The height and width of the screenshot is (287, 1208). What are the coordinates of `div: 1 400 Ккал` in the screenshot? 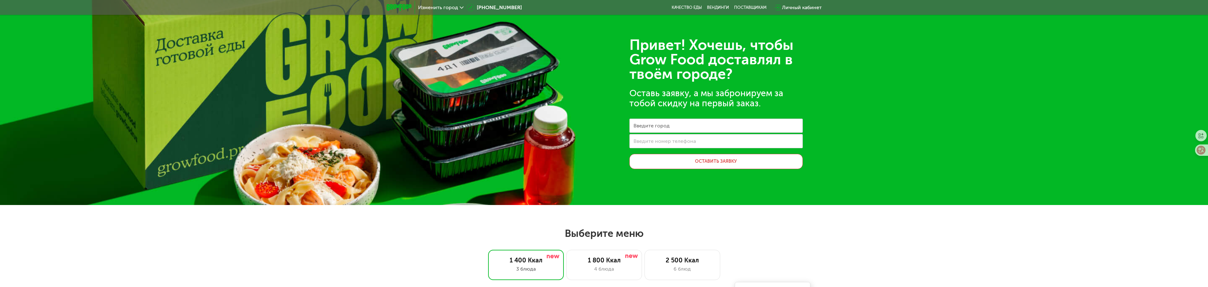 It's located at (526, 260).